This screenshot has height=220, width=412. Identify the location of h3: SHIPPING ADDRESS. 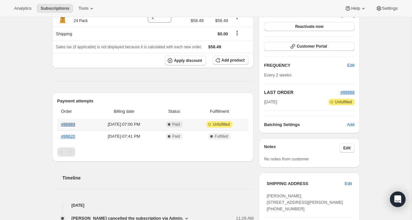
(305, 184).